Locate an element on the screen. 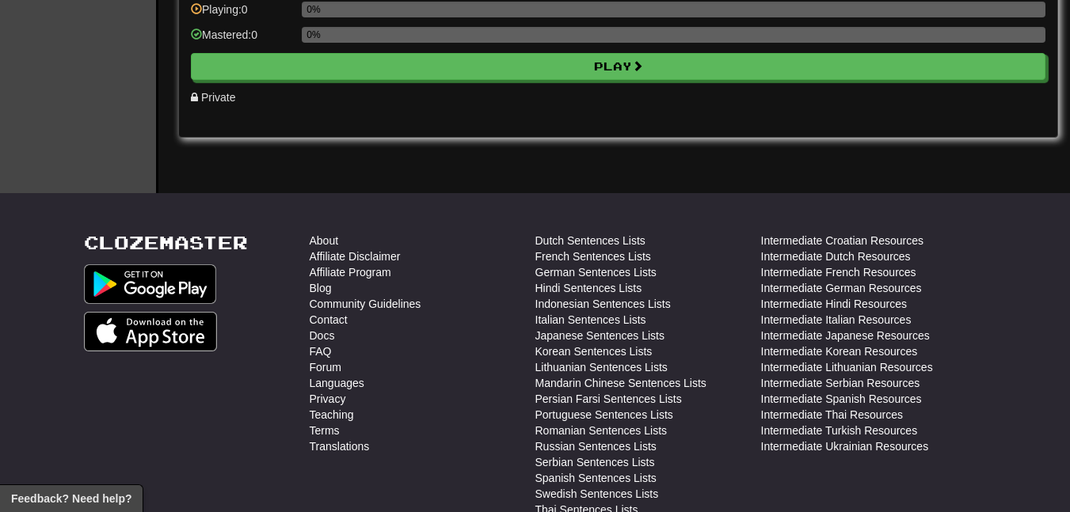 The height and width of the screenshot is (512, 1070). a: Indonesian Sentences Lists is located at coordinates (603, 304).